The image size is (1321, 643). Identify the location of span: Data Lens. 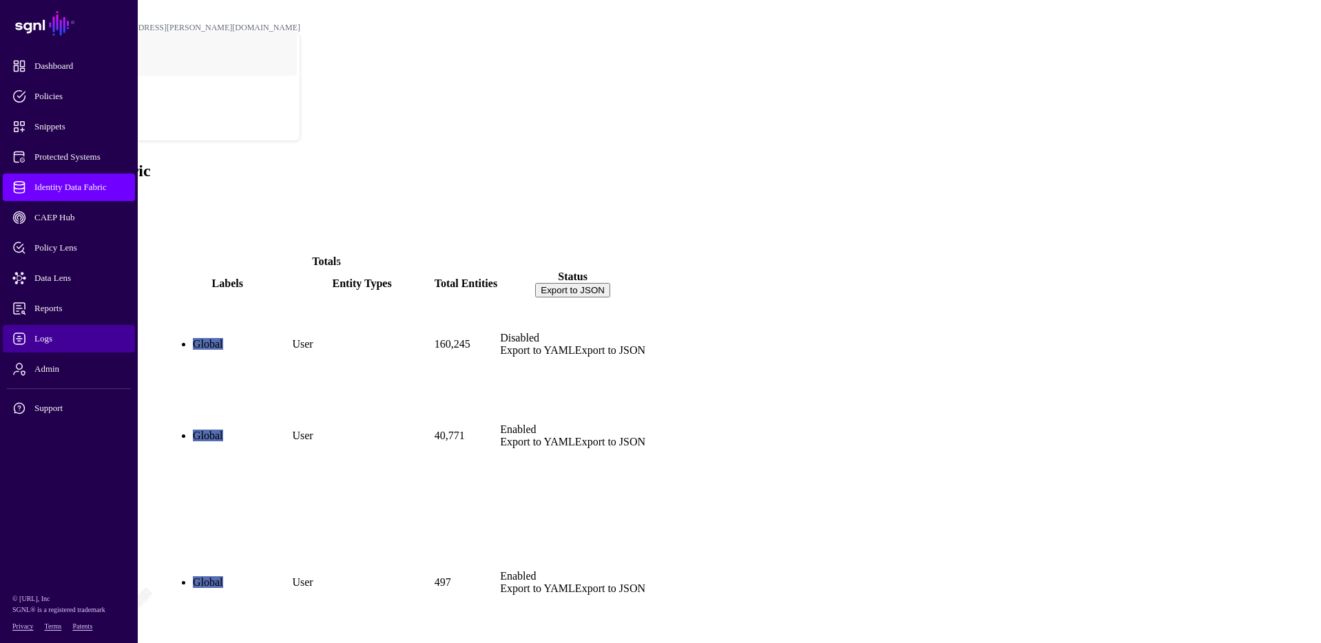
(80, 278).